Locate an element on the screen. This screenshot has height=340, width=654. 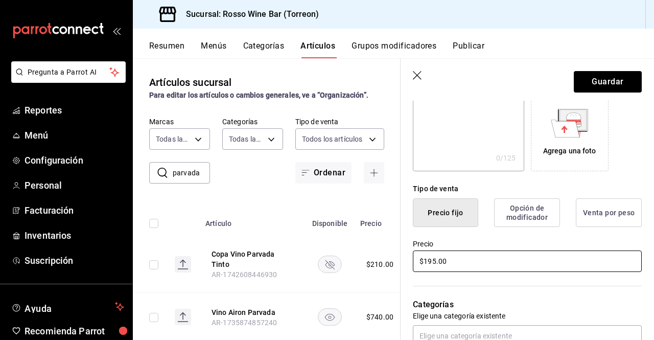
th: Precio is located at coordinates (382, 220).